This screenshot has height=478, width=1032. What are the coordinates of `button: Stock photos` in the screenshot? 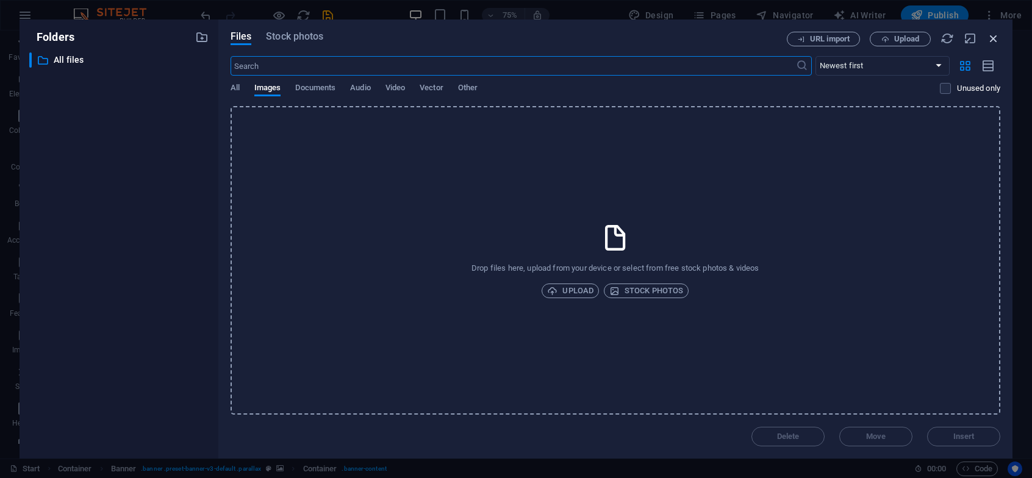 It's located at (646, 291).